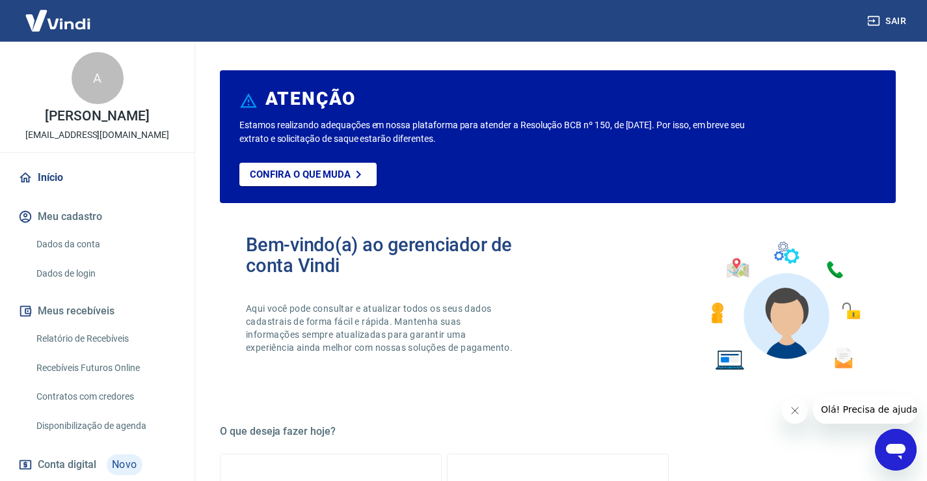 The height and width of the screenshot is (481, 927). Describe the element at coordinates (785, 306) in the screenshot. I see `img: Imagem de um avatar masculino com diversos icones exemplificando as funcionalidades do gerenciado...` at that location.